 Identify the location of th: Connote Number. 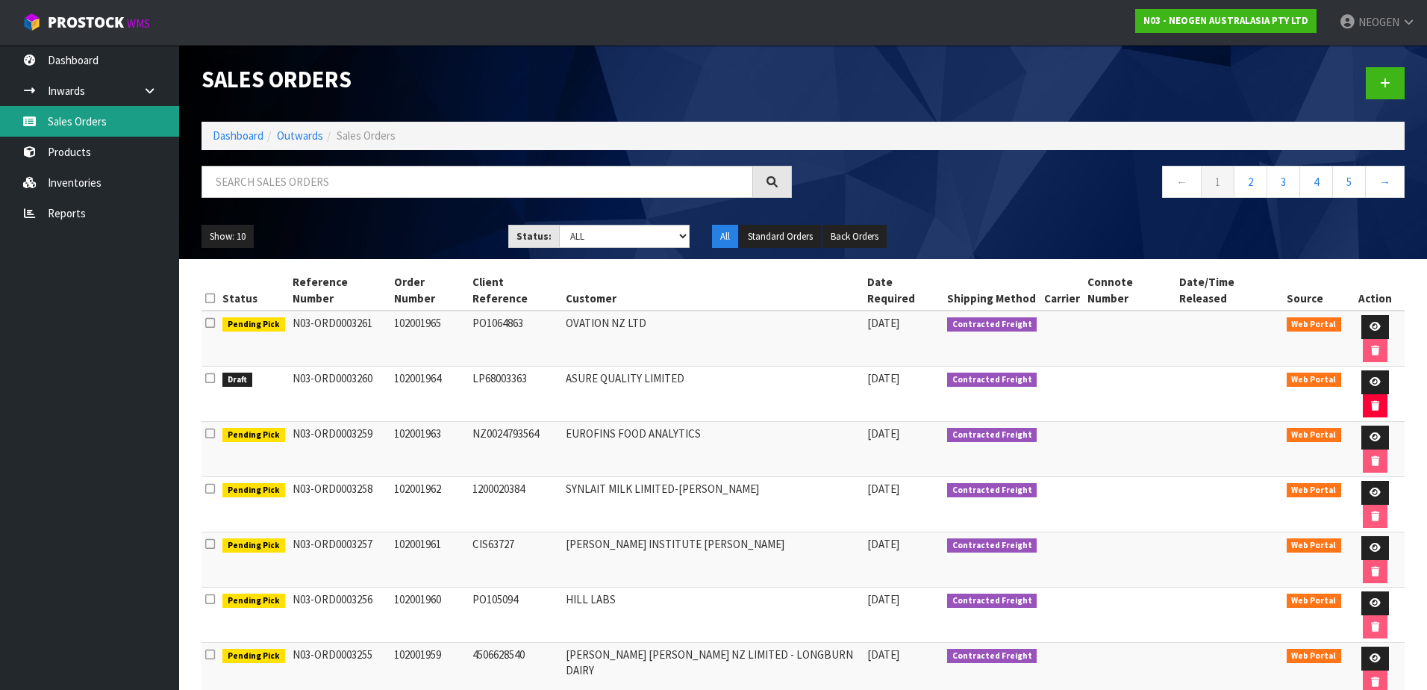
(1129, 290).